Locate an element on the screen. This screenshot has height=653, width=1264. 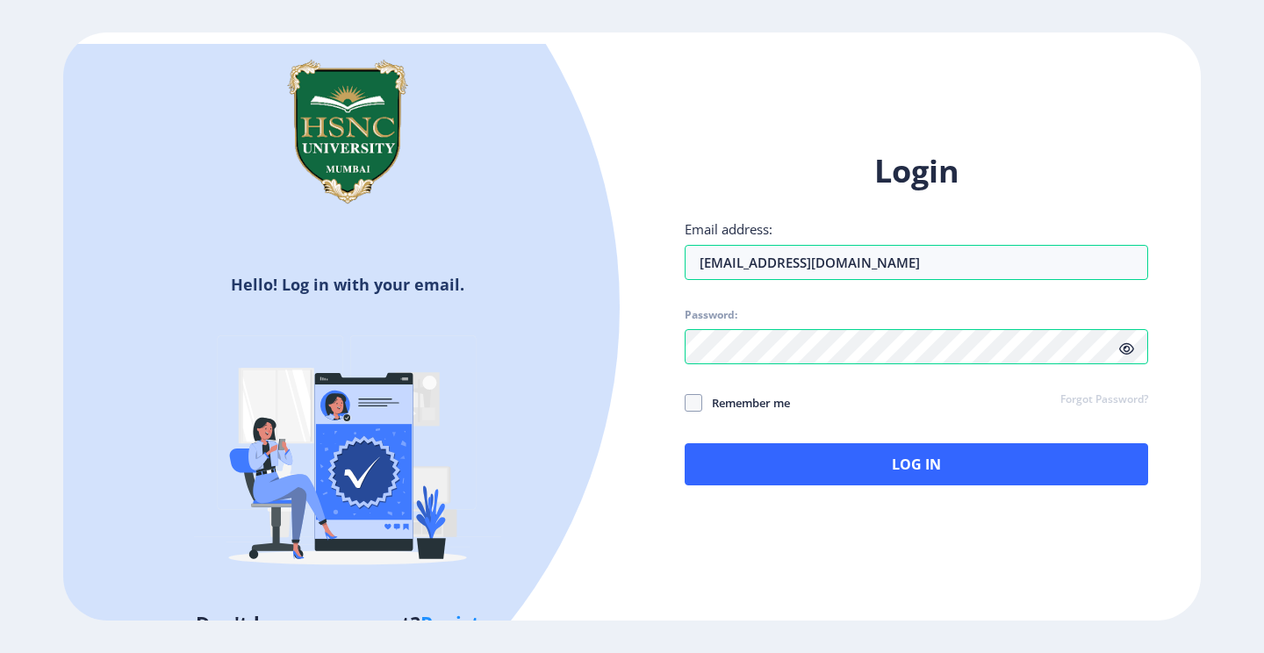
a: Register is located at coordinates (460, 623).